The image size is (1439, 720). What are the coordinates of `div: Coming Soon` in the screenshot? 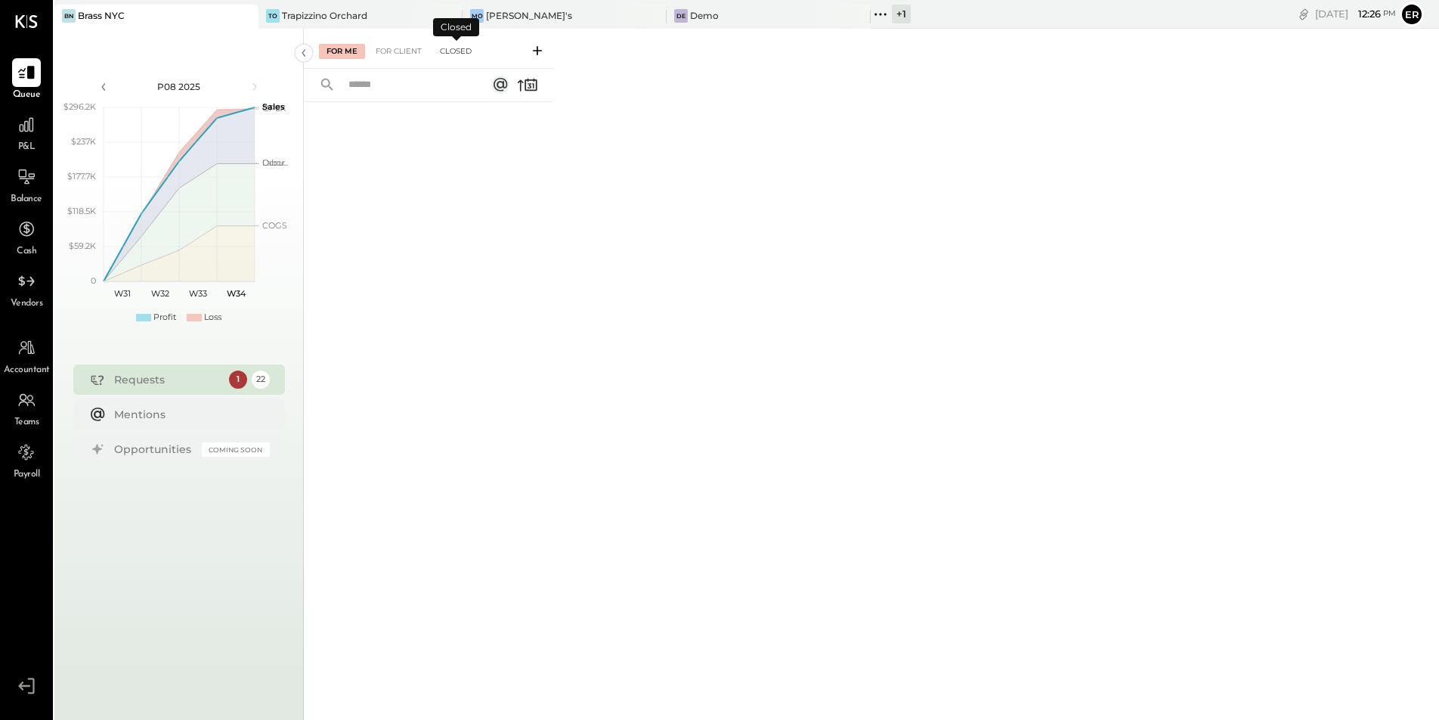 It's located at (236, 449).